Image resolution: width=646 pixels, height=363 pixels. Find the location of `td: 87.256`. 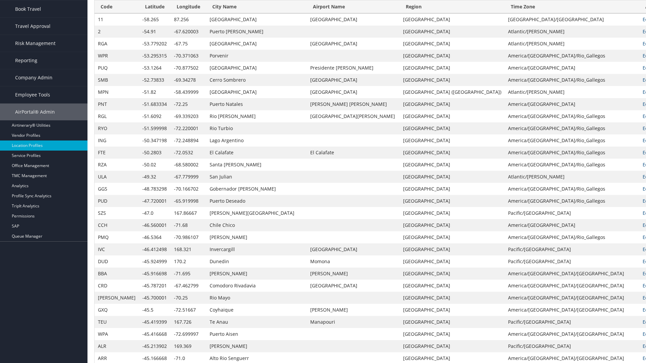

td: 87.256 is located at coordinates (188, 20).